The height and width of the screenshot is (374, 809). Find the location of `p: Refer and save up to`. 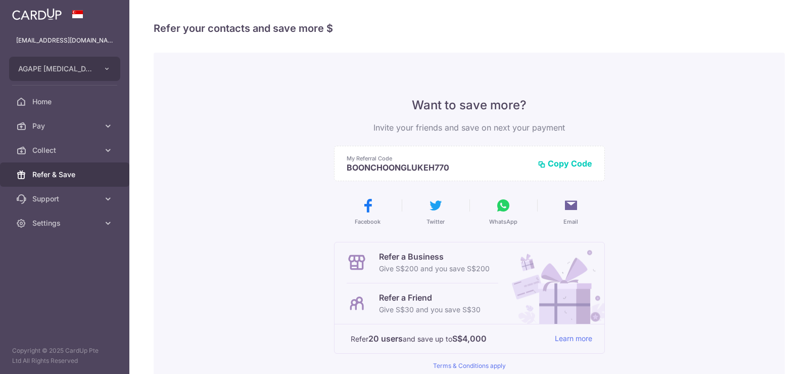

p: Refer and save up to is located at coordinates (449, 338).